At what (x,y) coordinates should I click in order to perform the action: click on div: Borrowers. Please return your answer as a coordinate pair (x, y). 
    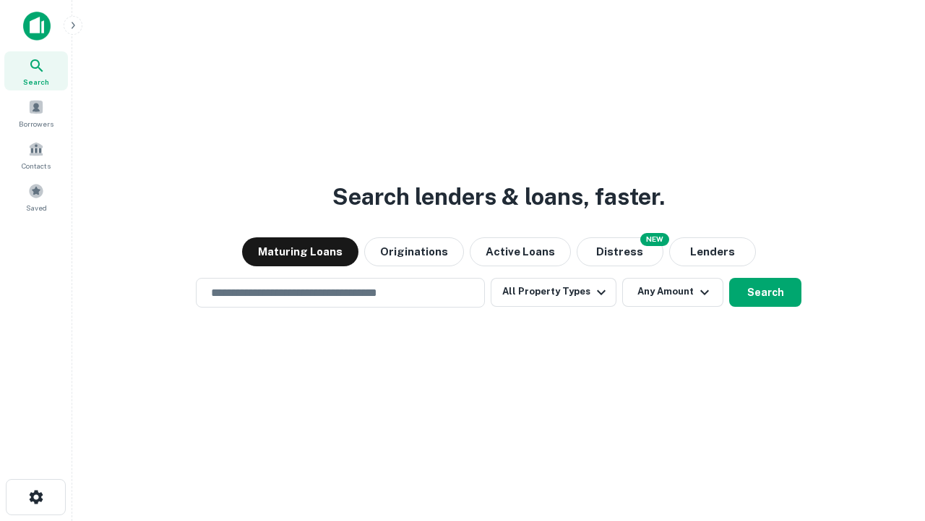
    Looking at the image, I should click on (36, 113).